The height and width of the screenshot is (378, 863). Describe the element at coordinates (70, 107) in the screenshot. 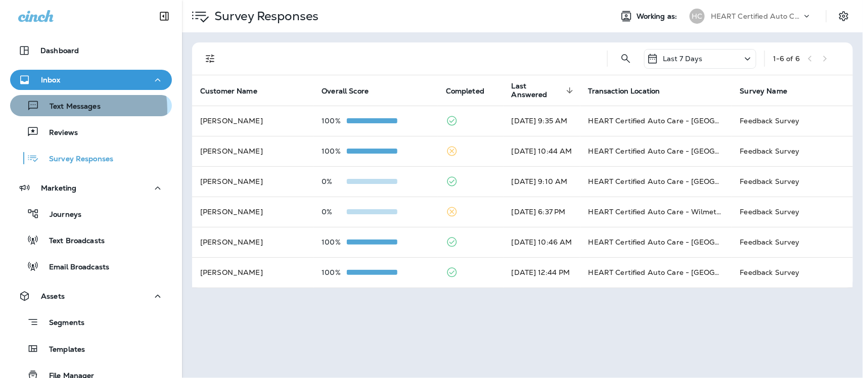

I see `p: Text Messages` at that location.